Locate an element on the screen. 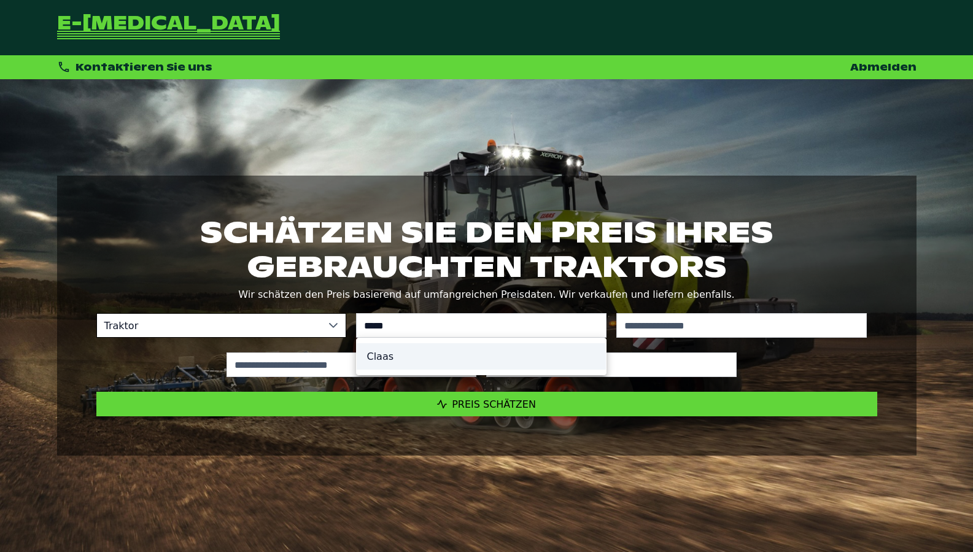 The width and height of the screenshot is (973, 552). h1: Schätzen Sie den Preis Ihres gebrauchten Traktors is located at coordinates (487, 249).